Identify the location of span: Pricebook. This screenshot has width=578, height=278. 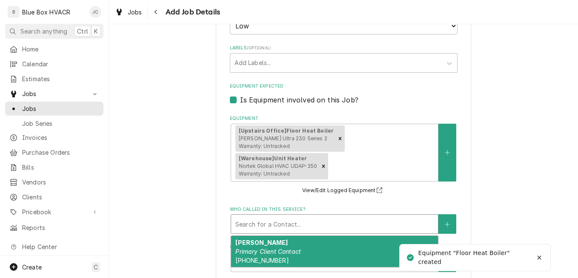
(54, 212).